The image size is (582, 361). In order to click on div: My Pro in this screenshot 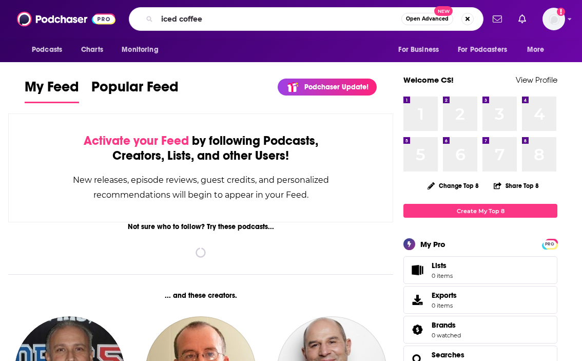, I will do `click(433, 244)`.